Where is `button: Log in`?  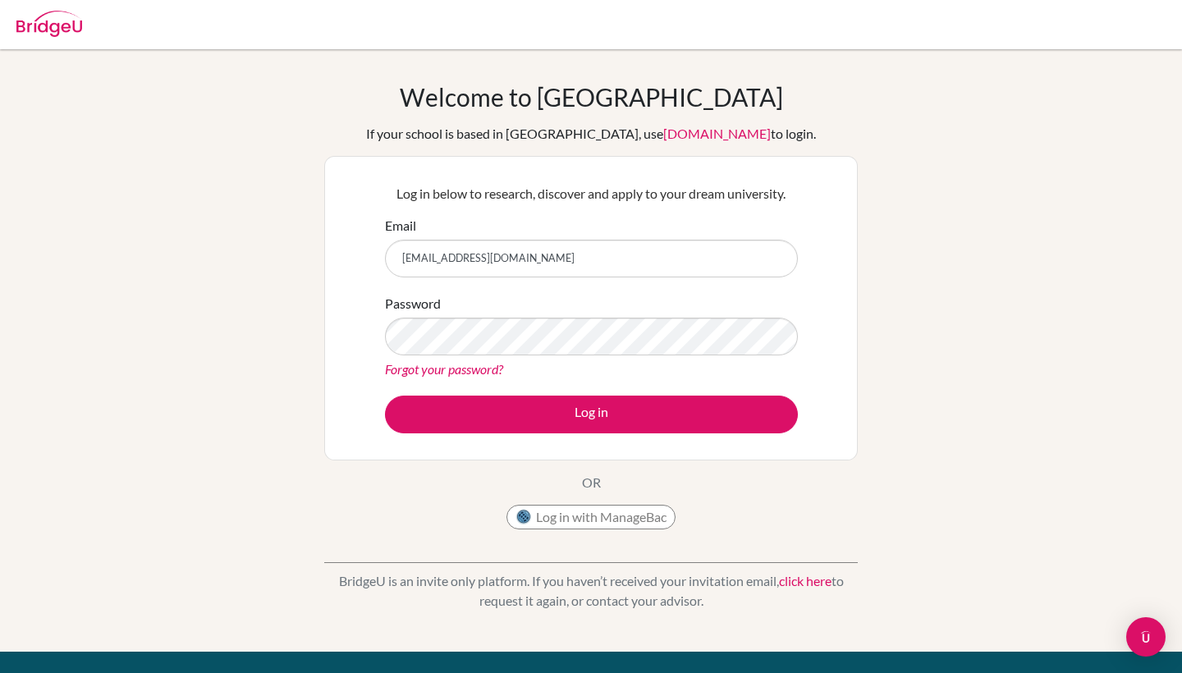
button: Log in is located at coordinates (591, 414).